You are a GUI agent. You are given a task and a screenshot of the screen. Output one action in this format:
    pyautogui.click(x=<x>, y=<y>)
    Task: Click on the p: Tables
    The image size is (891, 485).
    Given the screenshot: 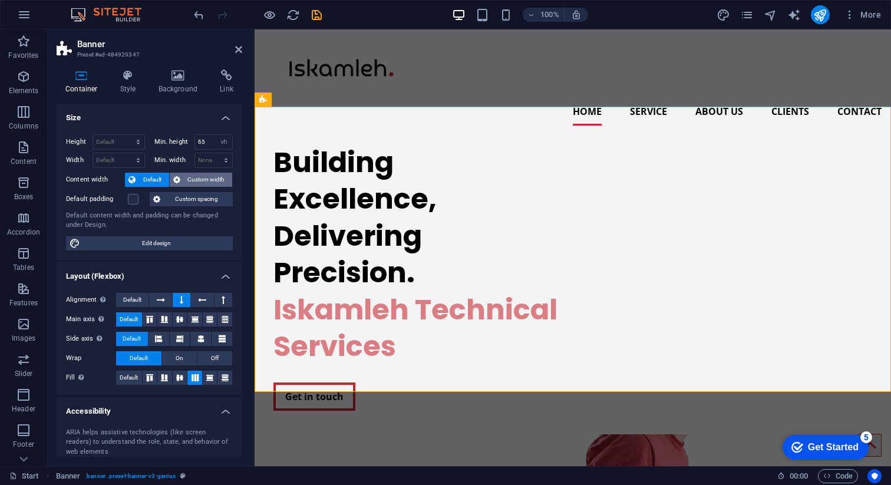 What is the action you would take?
    pyautogui.click(x=24, y=268)
    